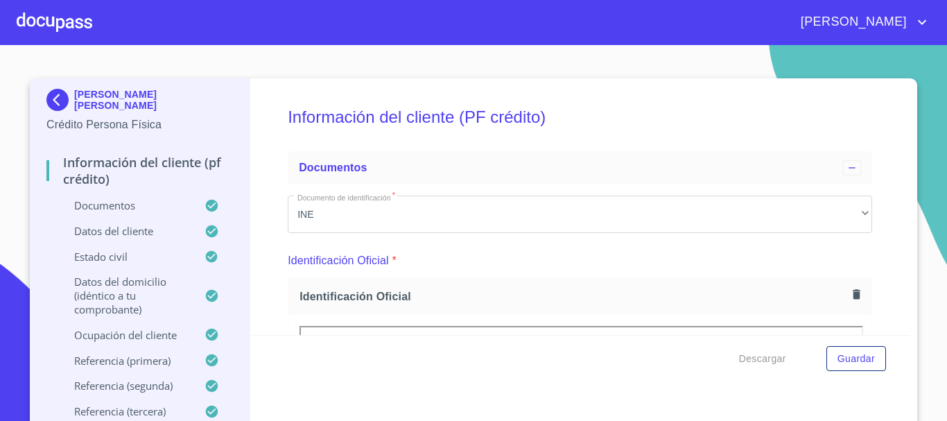  What do you see at coordinates (574, 296) in the screenshot?
I see `span: Identificación Oficial` at bounding box center [574, 296].